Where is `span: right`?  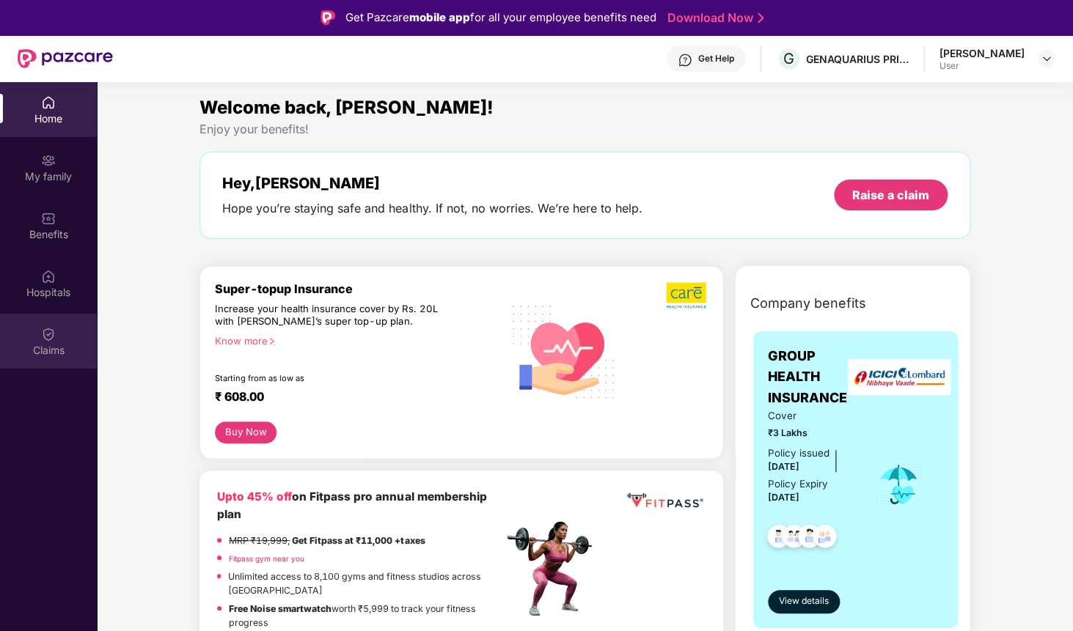
span: right is located at coordinates (271, 341).